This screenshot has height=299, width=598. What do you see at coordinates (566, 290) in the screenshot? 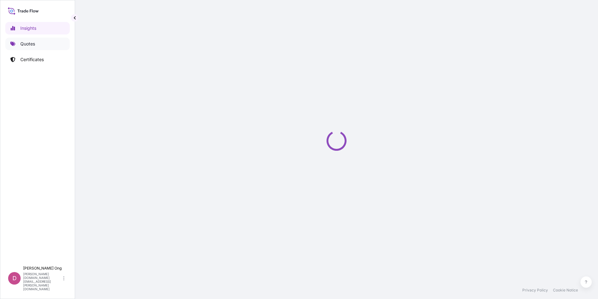
I see `a: Cookie Notice` at bounding box center [566, 290].